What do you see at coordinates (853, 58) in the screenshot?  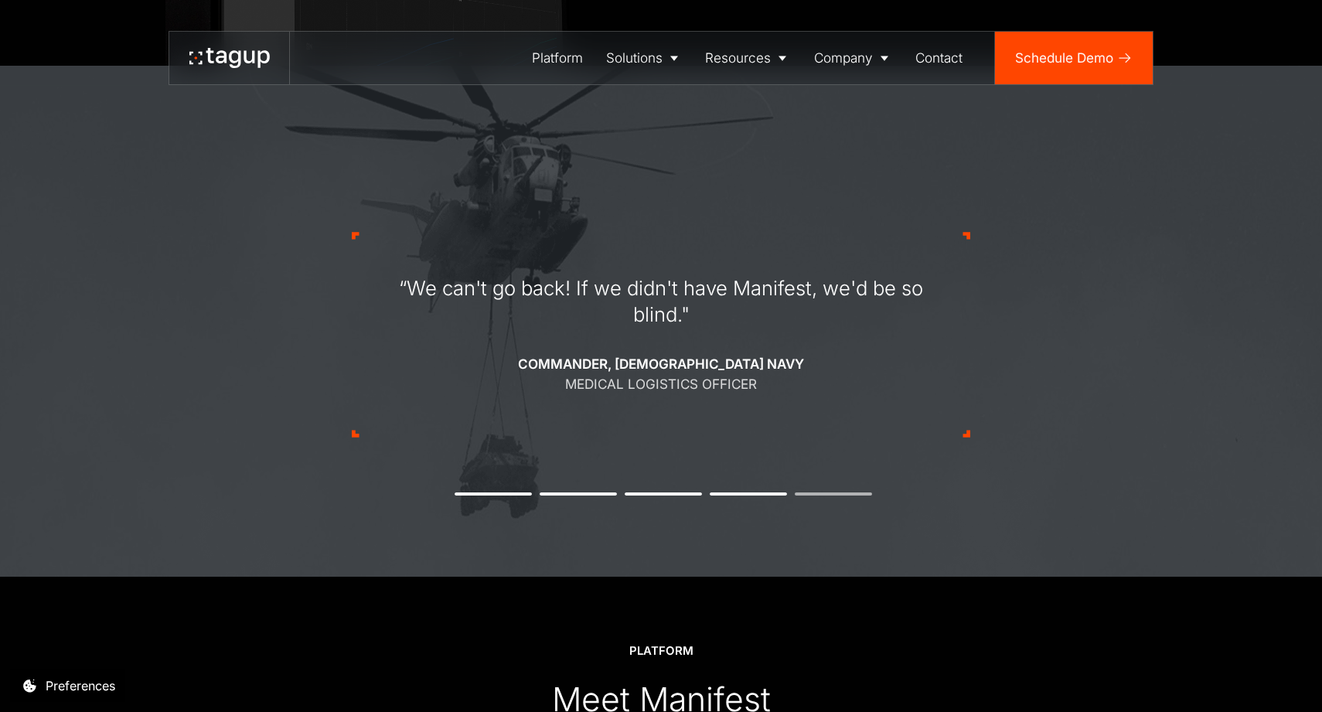 I see `a: Company` at bounding box center [853, 58].